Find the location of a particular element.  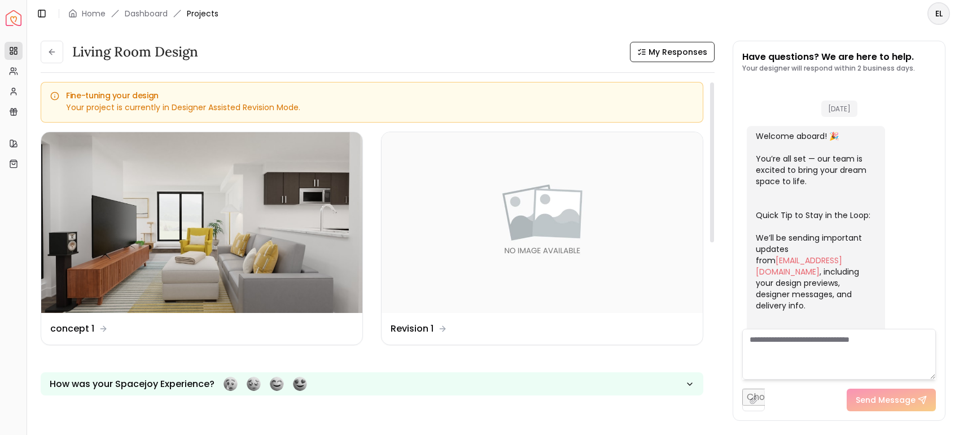

p: Have questions? We are here to help. is located at coordinates (829, 57).